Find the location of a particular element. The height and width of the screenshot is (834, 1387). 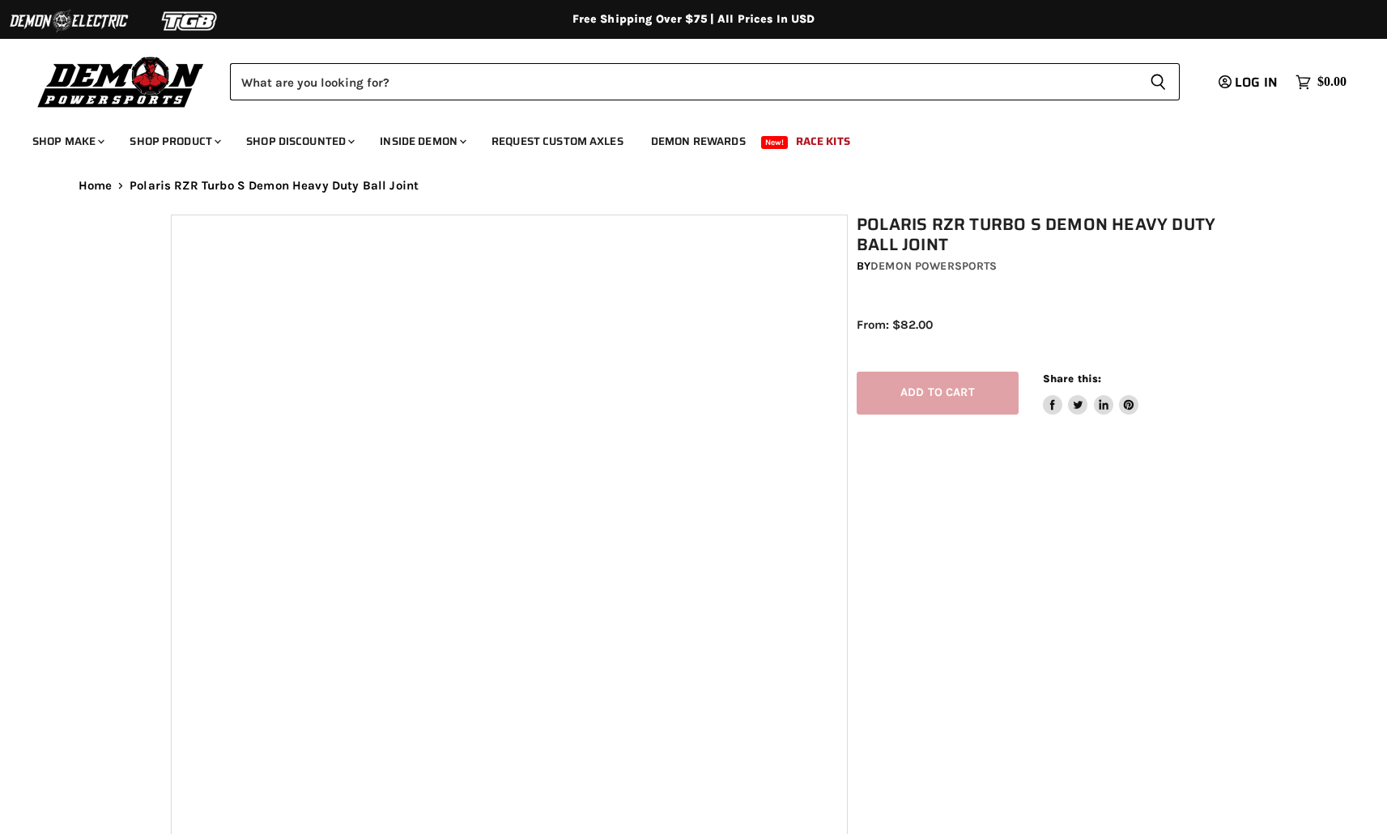

a: Demon Powersports is located at coordinates (934, 266).